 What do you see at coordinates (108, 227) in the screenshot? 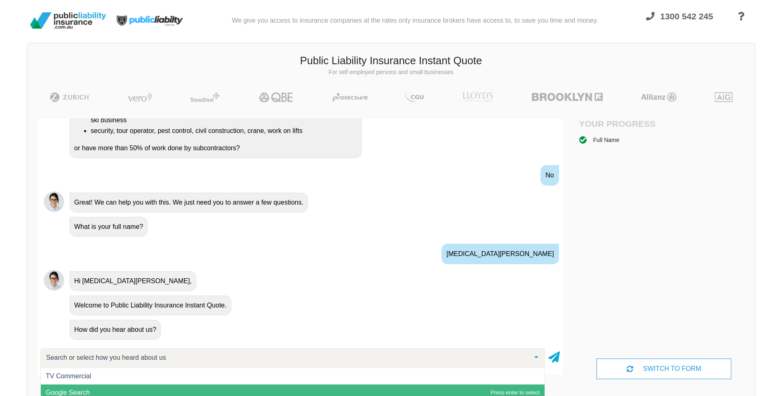
I see `div: What is your full name?` at bounding box center [108, 227].